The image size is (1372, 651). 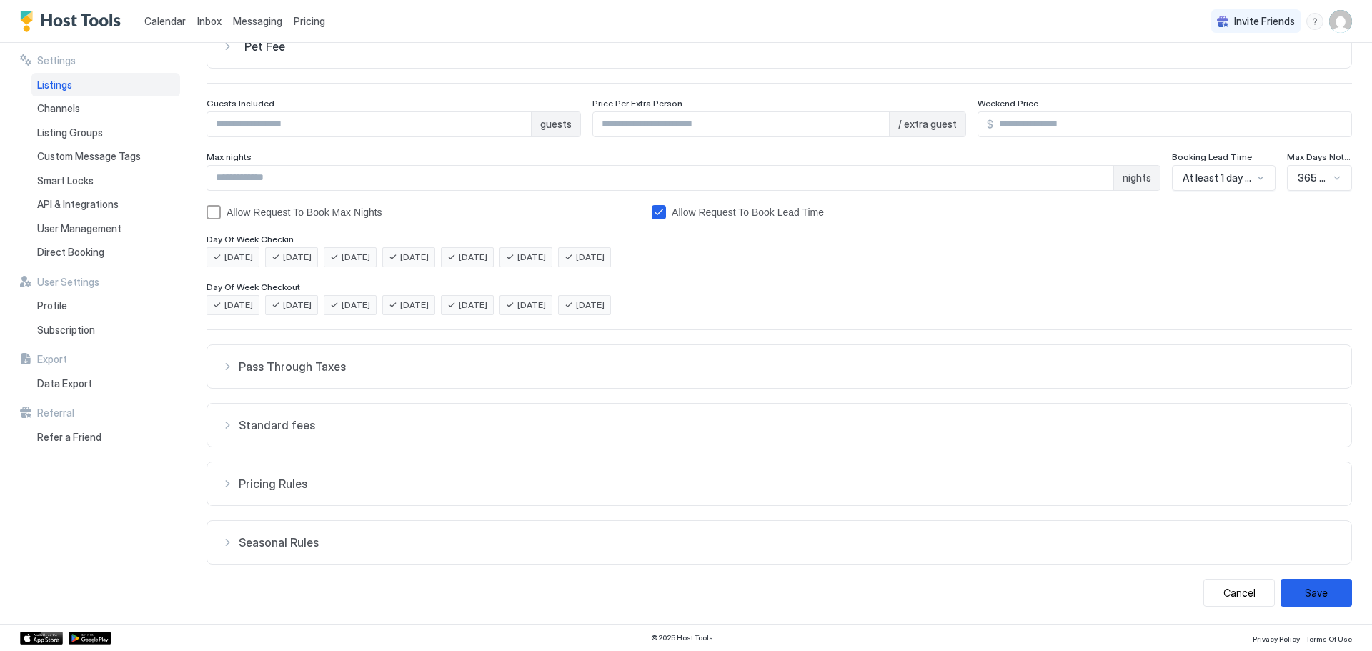 What do you see at coordinates (637, 103) in the screenshot?
I see `span: Price Per Extra Person` at bounding box center [637, 103].